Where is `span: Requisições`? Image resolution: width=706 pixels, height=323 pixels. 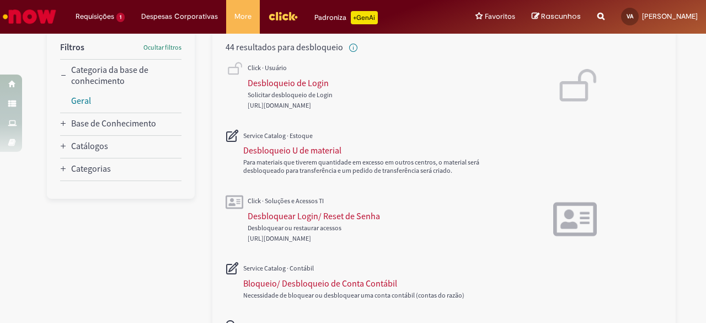
span: Requisições is located at coordinates (95, 17).